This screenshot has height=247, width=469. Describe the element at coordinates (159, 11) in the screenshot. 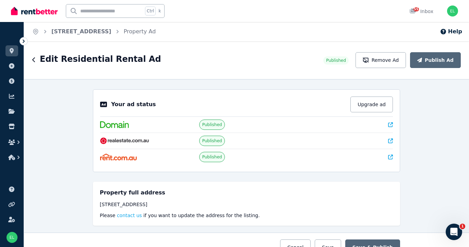

I see `span: k` at that location.